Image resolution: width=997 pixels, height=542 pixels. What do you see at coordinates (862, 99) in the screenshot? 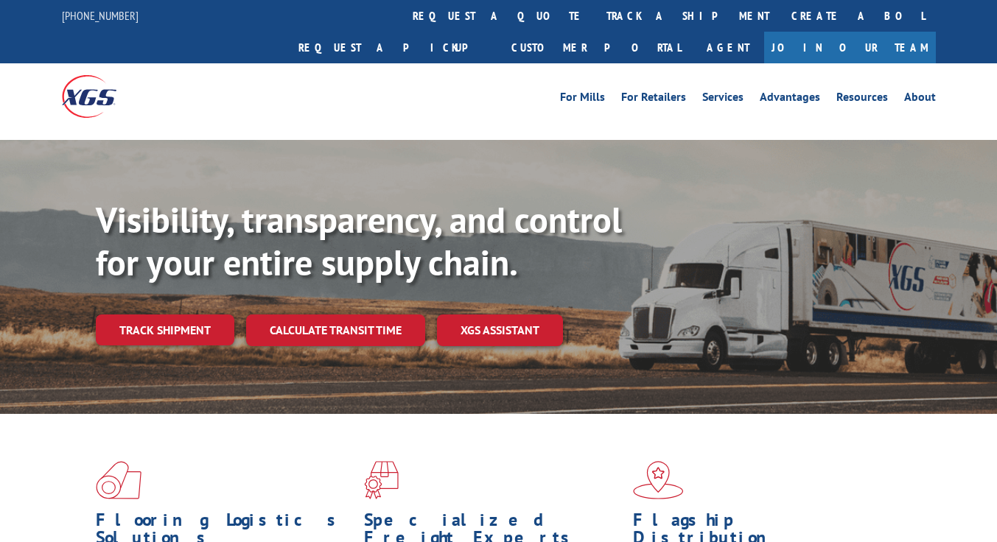
I see `a: Resources` at bounding box center [862, 99].